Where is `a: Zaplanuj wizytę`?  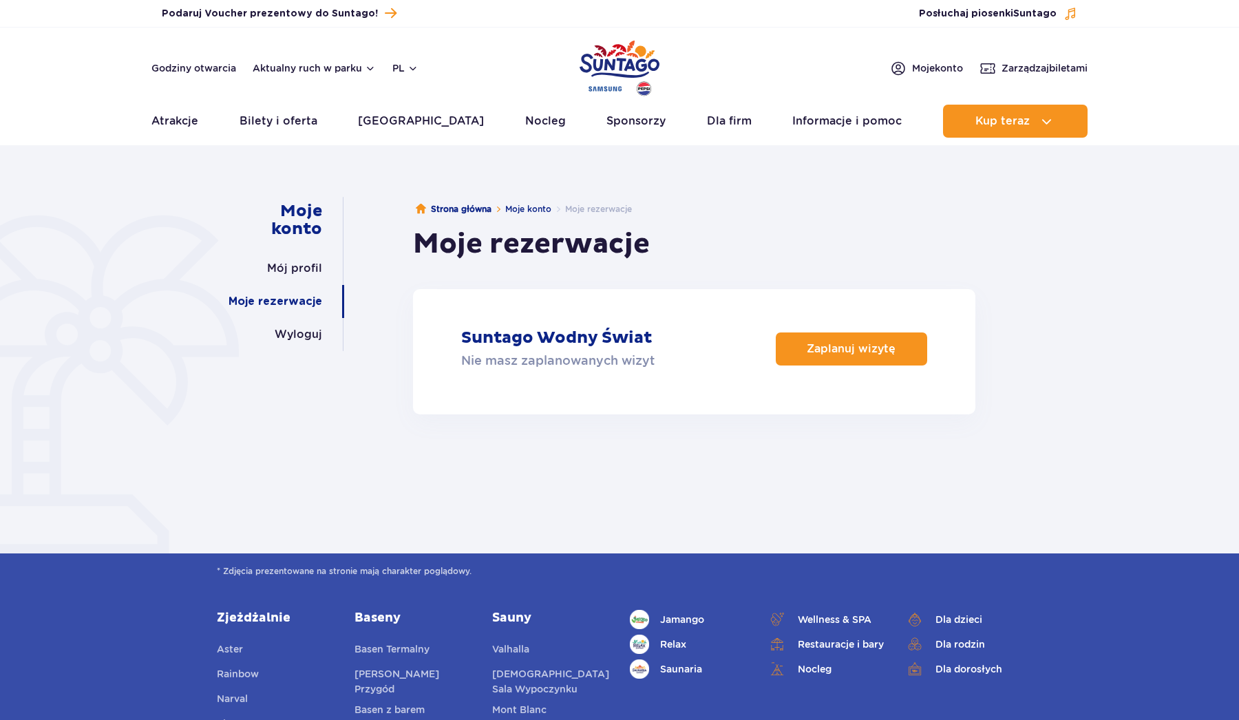
a: Zaplanuj wizytę is located at coordinates (851, 349).